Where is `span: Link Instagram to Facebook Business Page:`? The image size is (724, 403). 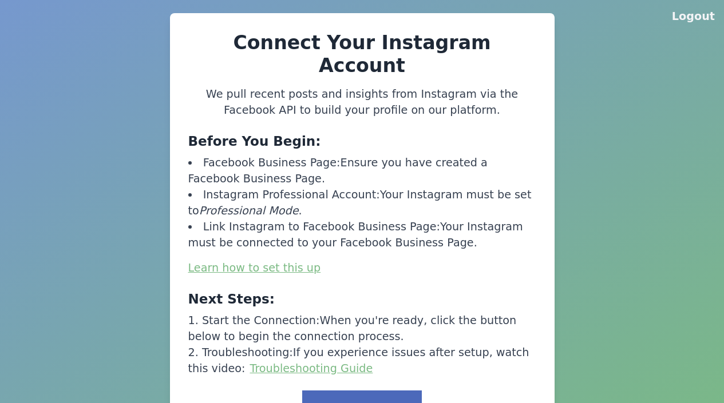
span: Link Instagram to Facebook Business Page: is located at coordinates (322, 227).